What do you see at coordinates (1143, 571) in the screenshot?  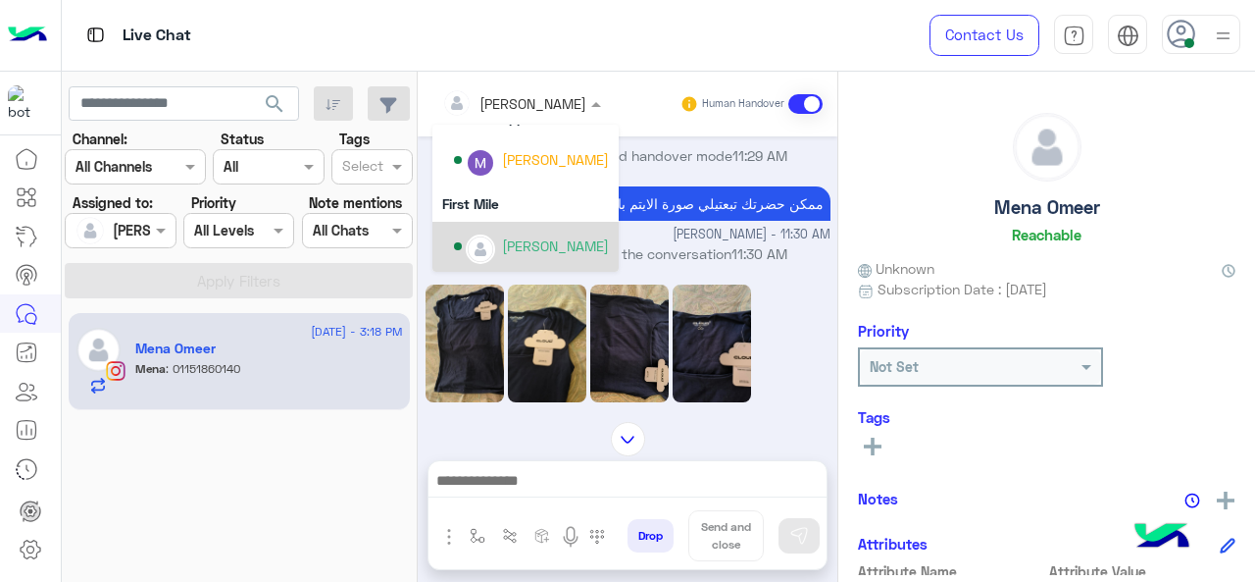 I see `span: Attribute Value` at bounding box center [1143, 571].